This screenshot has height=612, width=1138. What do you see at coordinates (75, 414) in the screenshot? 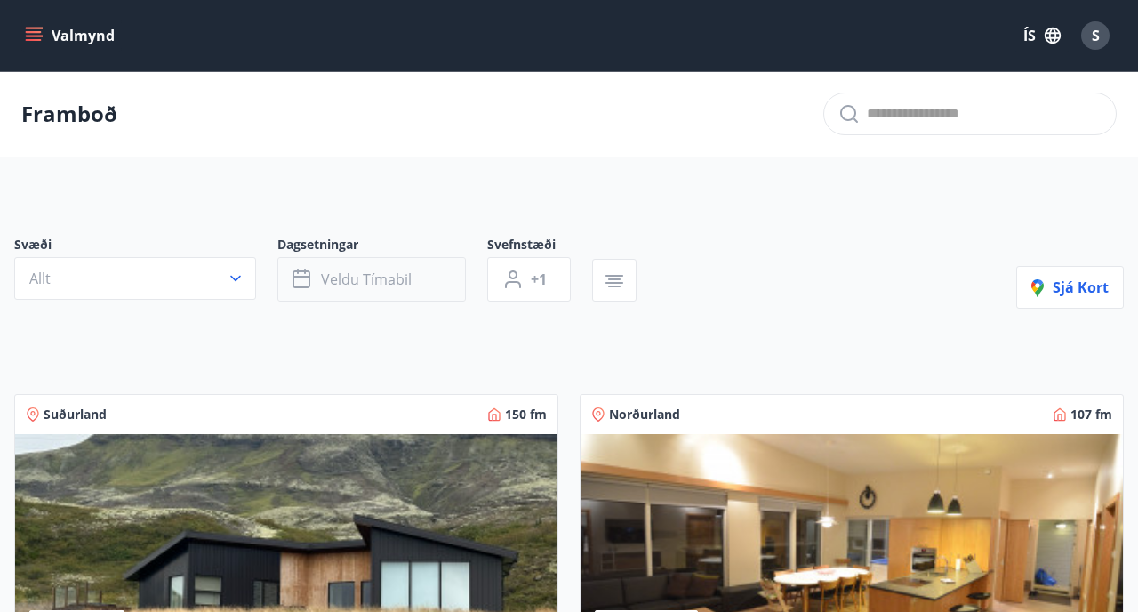
I see `span: Suðurland` at bounding box center [75, 414].